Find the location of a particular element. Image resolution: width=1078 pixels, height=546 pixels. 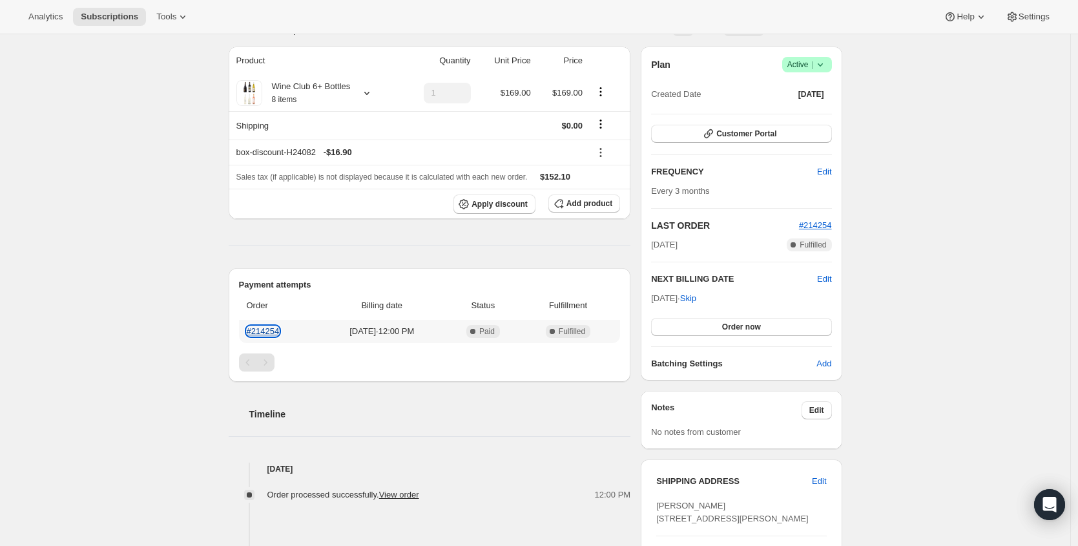

div: Wine Club 6+ Bottles is located at coordinates (306, 93).